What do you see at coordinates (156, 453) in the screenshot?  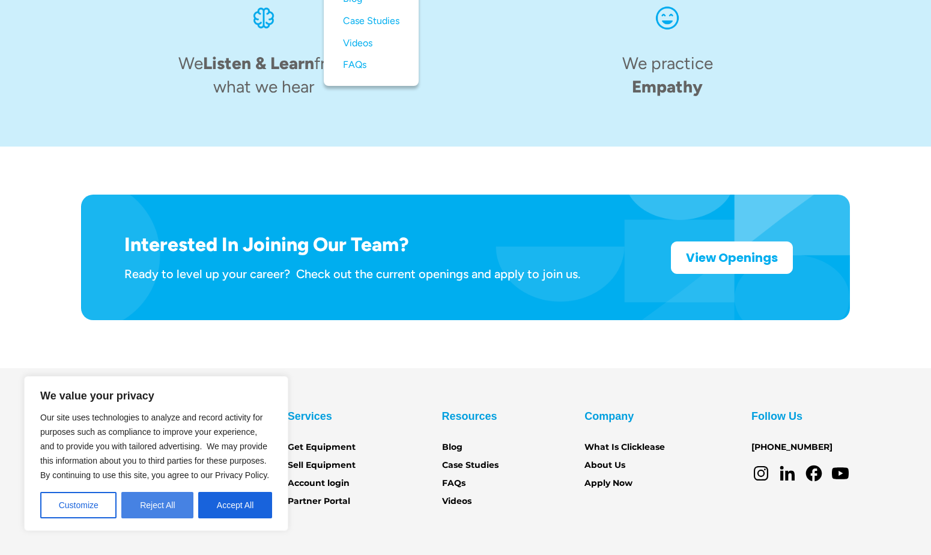 I see `div: We value your privacy` at bounding box center [156, 453].